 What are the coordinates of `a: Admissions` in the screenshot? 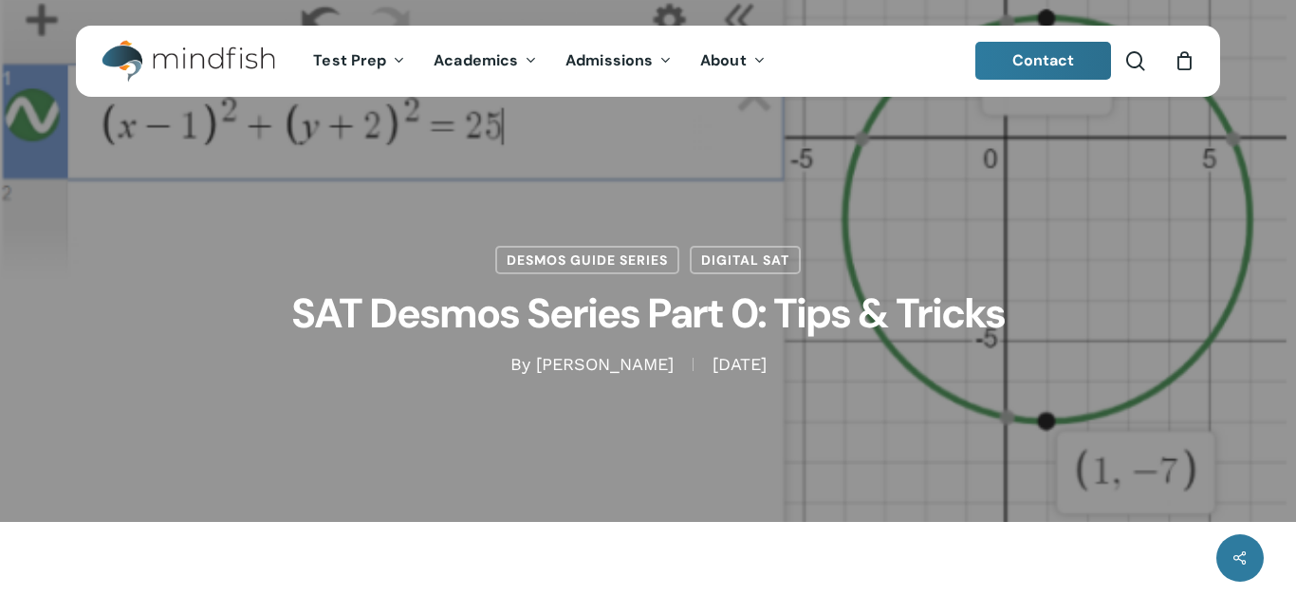 It's located at (619, 61).